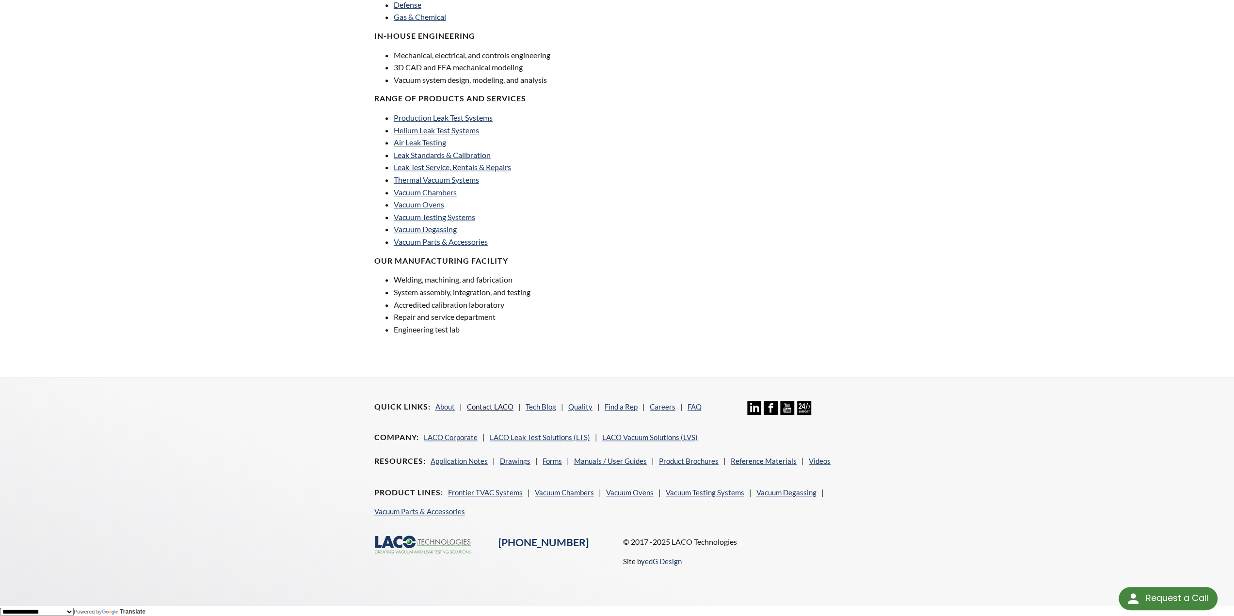 The height and width of the screenshot is (616, 1234). What do you see at coordinates (502, 305) in the screenshot?
I see `li: Accredited calibration laboratory` at bounding box center [502, 305].